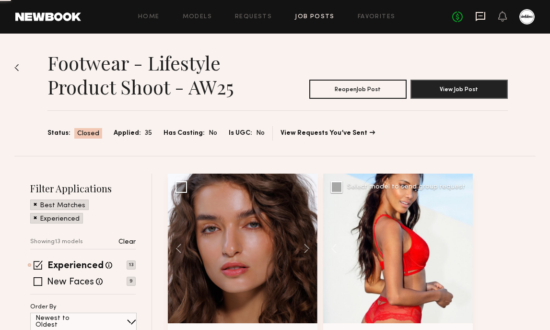 This screenshot has height=330, width=550. I want to click on span: Applied:, so click(127, 133).